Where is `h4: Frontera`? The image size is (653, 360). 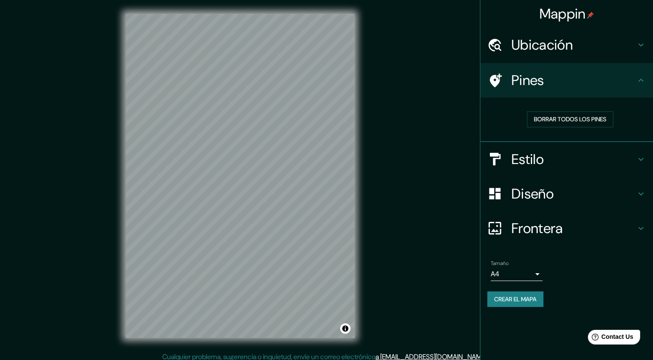
h4: Frontera is located at coordinates (574, 228).